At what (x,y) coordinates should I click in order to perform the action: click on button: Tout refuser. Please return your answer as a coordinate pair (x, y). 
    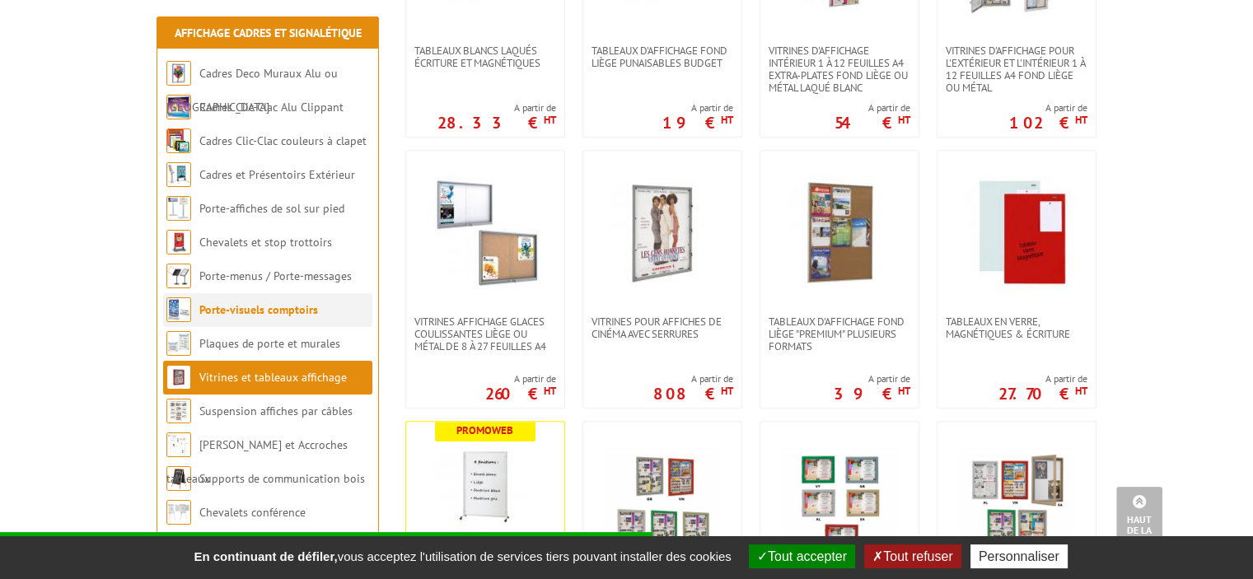
    Looking at the image, I should click on (912, 556).